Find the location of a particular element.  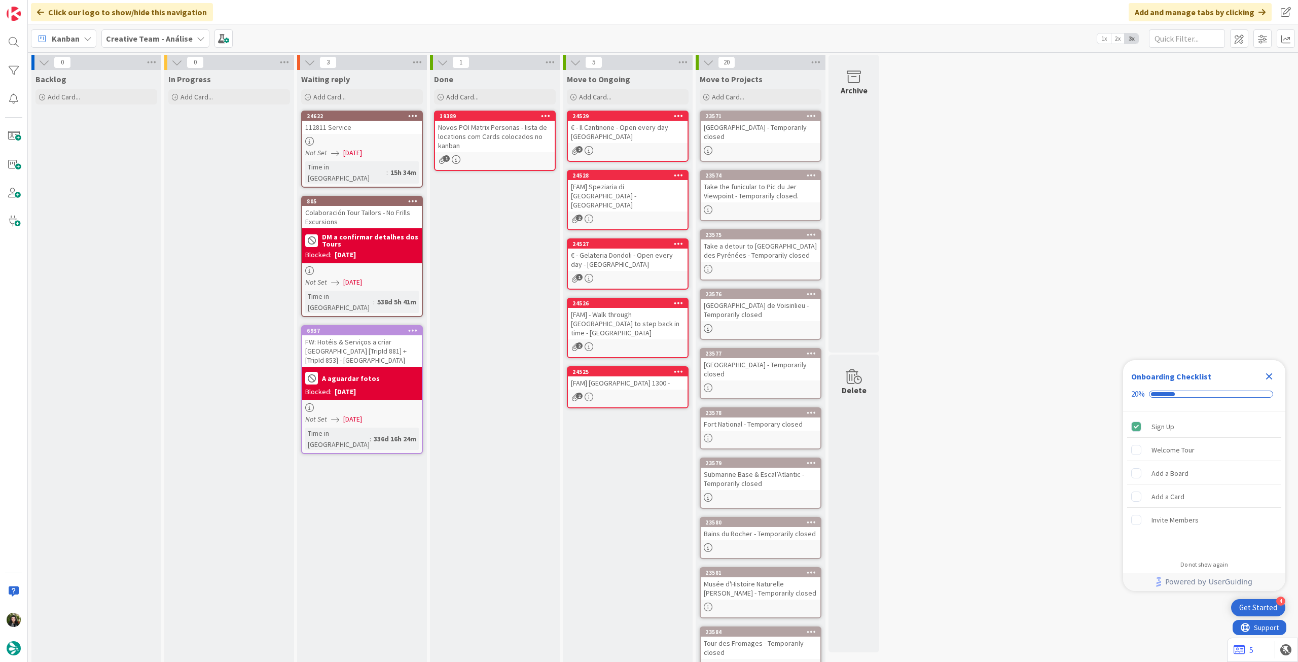

div: 805Colaboración Tour Tailors - No Frills Excursions is located at coordinates (362, 212).